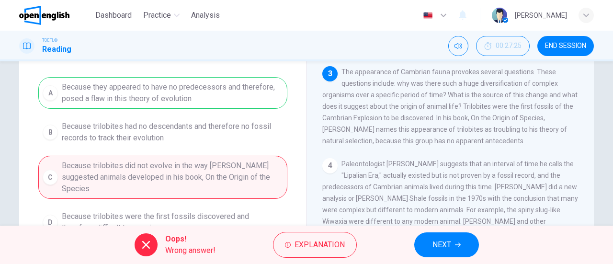 The width and height of the screenshot is (613, 264). I want to click on button: NEXT, so click(446, 245).